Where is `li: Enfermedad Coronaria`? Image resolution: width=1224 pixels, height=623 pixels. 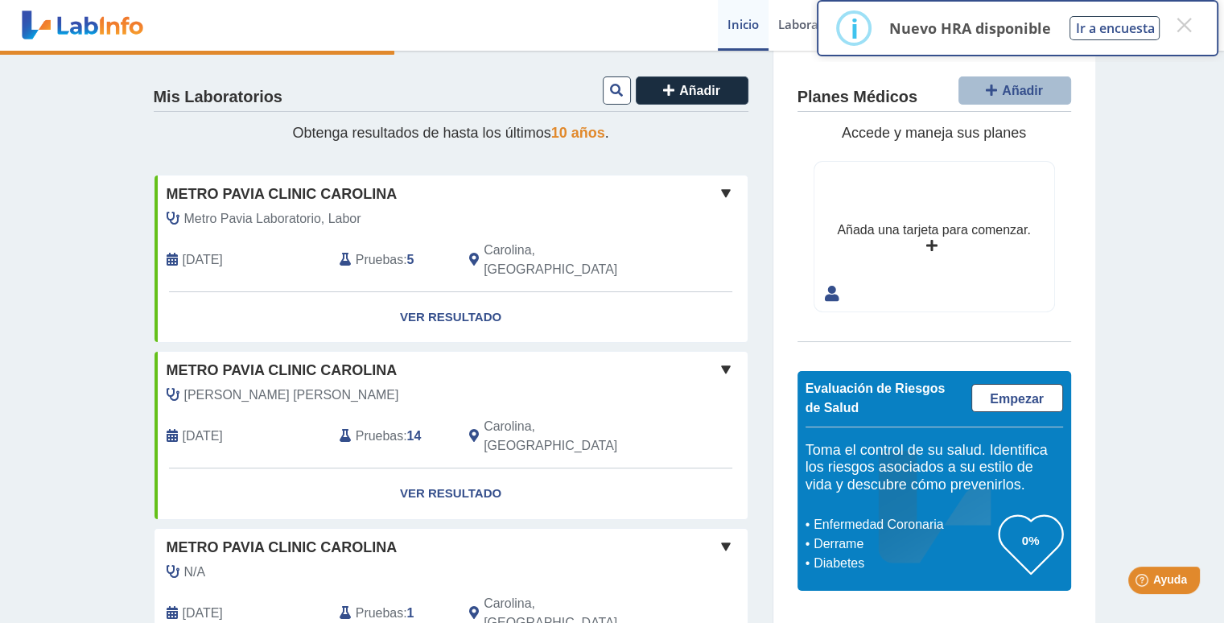 li: Enfermedad Coronaria is located at coordinates (904, 525).